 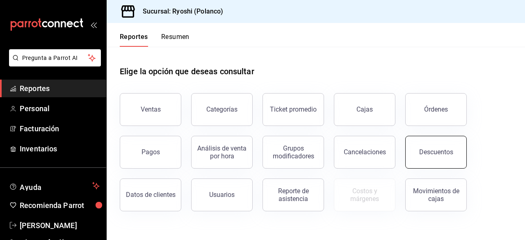 What do you see at coordinates (436, 110) in the screenshot?
I see `button: Órdenes` at bounding box center [436, 110].